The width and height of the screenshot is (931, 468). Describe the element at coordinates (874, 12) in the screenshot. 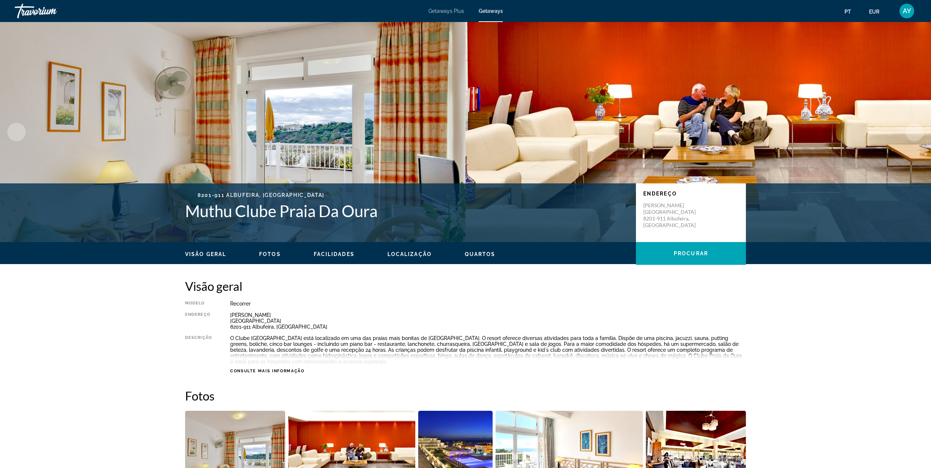

I see `span: EUR` at that location.